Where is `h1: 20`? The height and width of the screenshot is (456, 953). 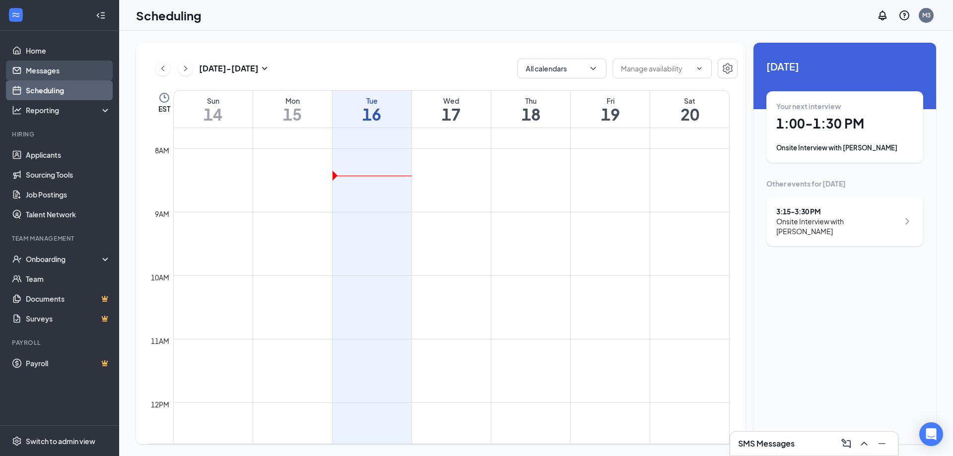
h1: 20 is located at coordinates (689, 114).